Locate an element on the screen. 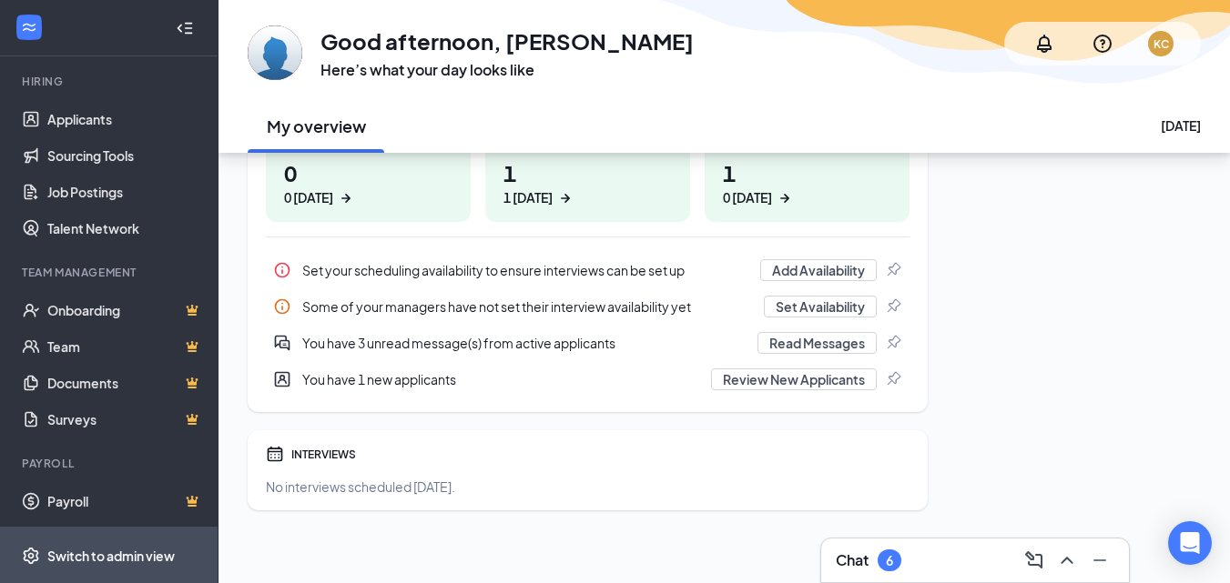  button: Set Availability is located at coordinates (820, 307).